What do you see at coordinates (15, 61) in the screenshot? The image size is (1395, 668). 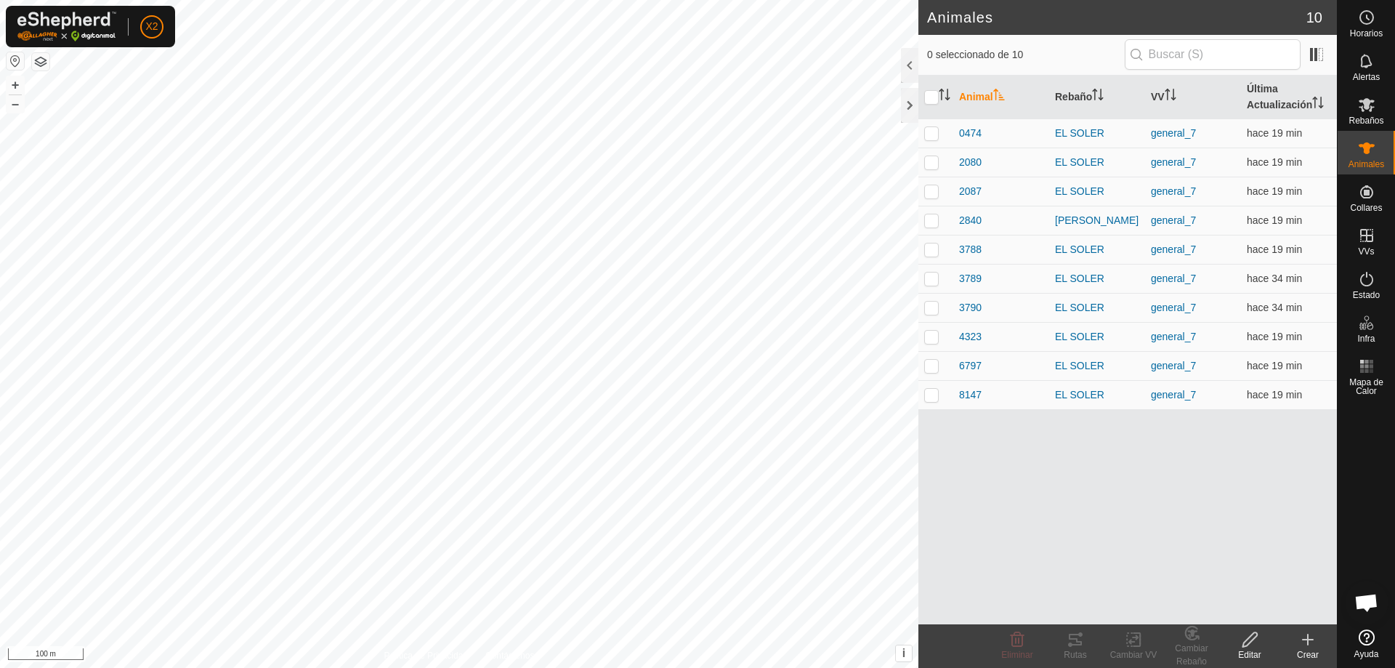 I see `button: Restablecer Mapa` at bounding box center [15, 61].